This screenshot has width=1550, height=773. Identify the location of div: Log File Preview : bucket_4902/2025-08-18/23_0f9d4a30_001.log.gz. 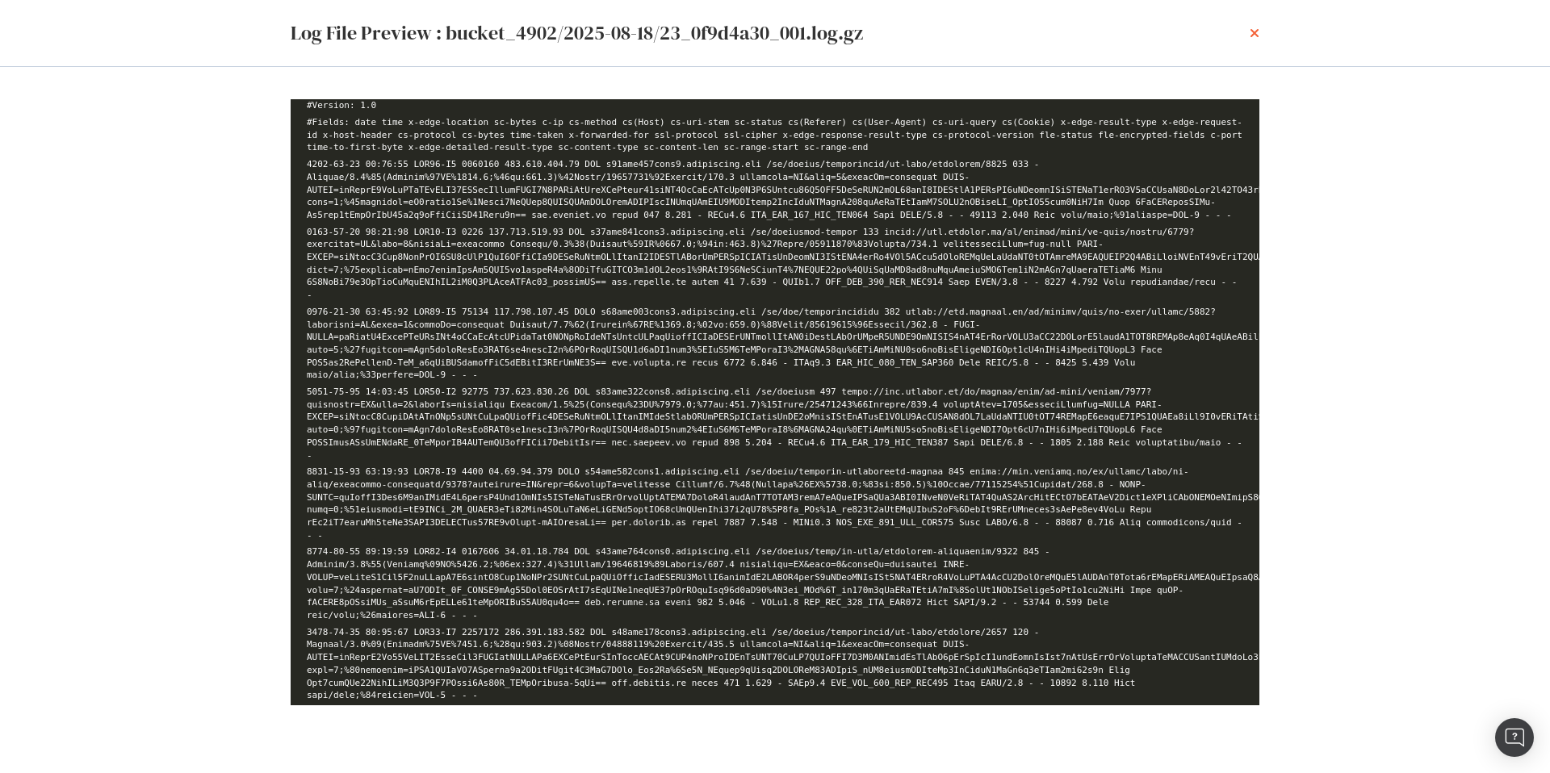
(576, 33).